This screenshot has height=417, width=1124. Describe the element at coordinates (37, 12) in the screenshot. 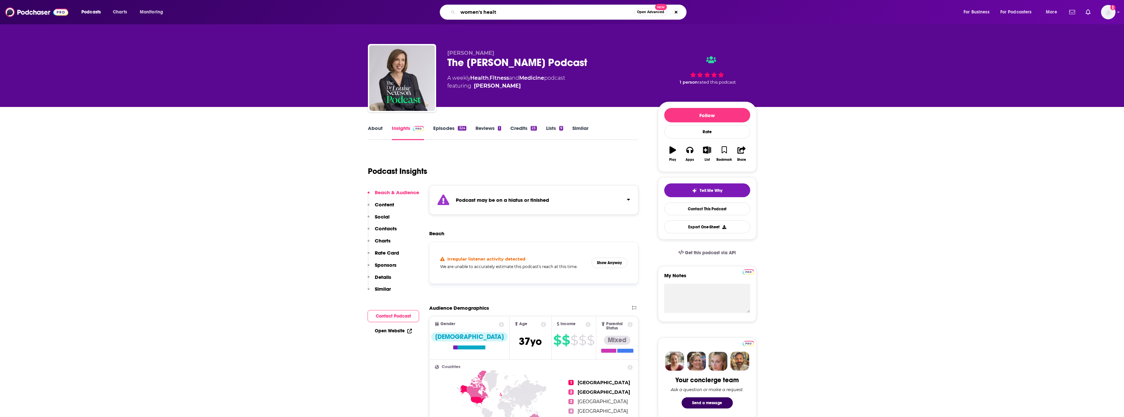

I see `a: Podchaser - Follow, Share and Rate Podcasts` at that location.